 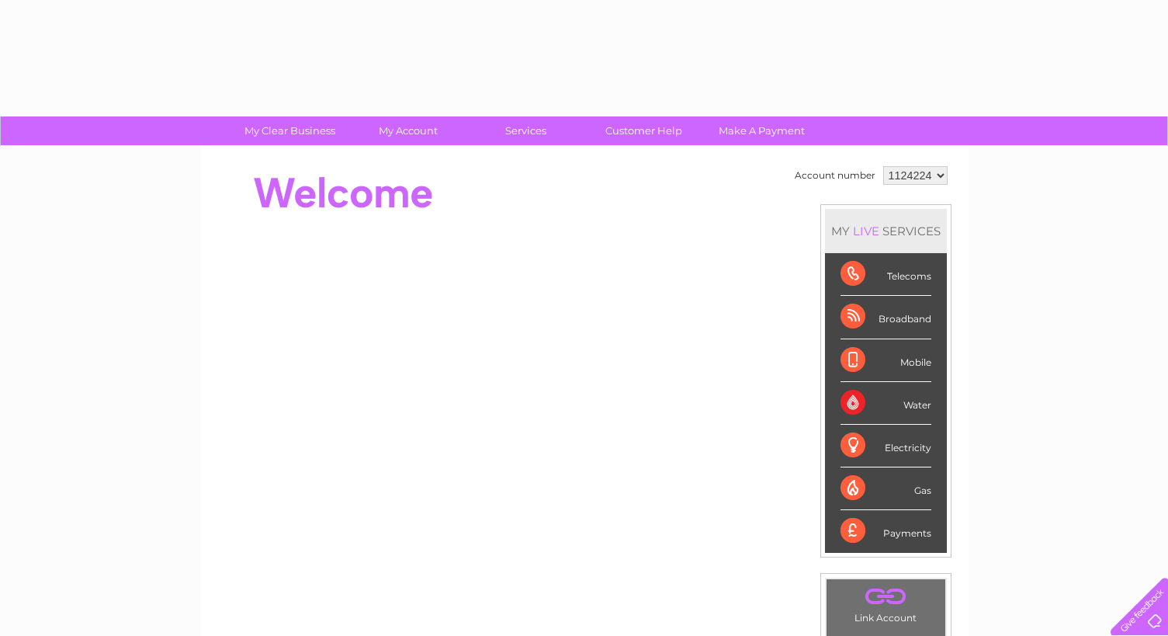 I want to click on a: My Clear Business, so click(x=290, y=130).